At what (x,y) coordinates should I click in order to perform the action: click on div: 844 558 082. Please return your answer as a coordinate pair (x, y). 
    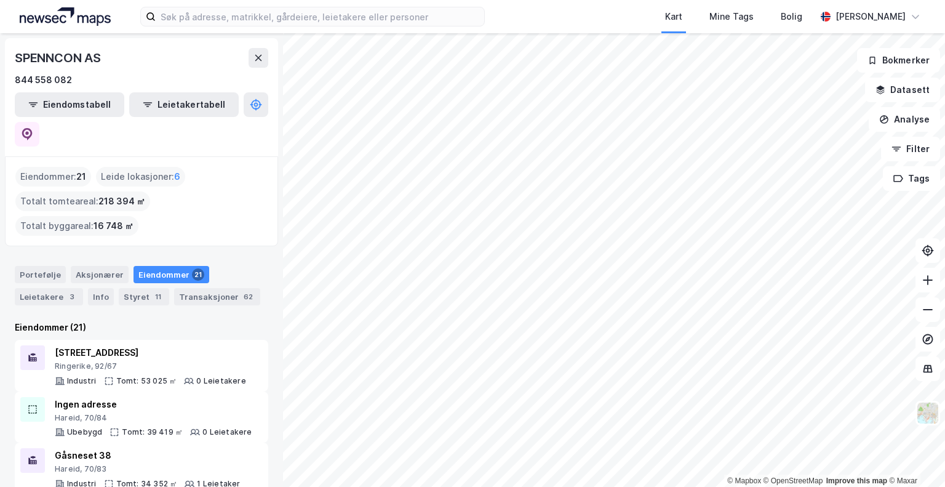
    Looking at the image, I should click on (43, 80).